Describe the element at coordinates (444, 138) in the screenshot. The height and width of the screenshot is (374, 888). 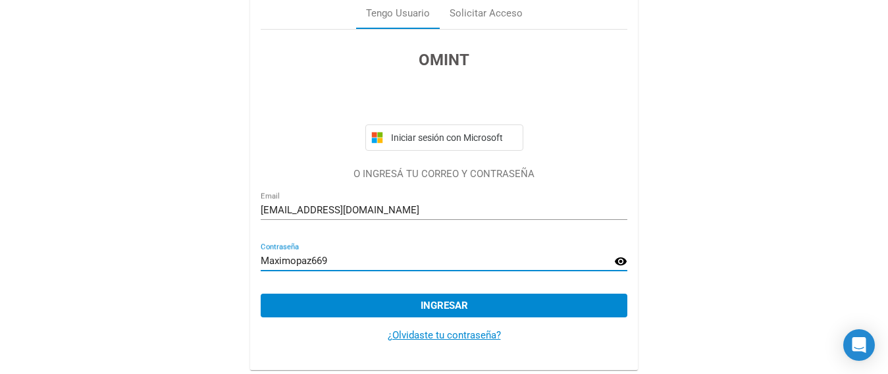
I see `button: Iniciar sesión con Microsoft` at that location.